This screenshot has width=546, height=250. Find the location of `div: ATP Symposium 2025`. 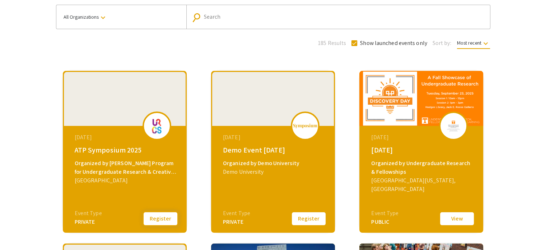

div: ATP Symposium 2025 is located at coordinates (126, 150).